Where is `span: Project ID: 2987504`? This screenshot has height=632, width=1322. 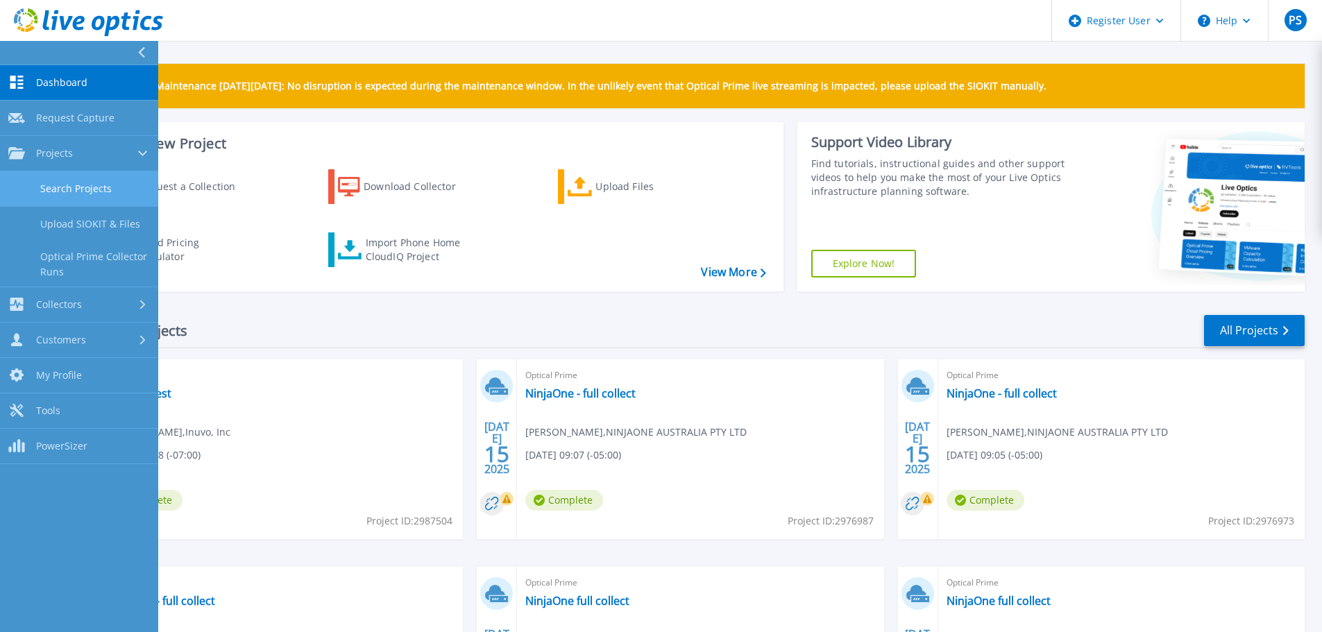
span: Project ID: 2987504 is located at coordinates (410, 521).